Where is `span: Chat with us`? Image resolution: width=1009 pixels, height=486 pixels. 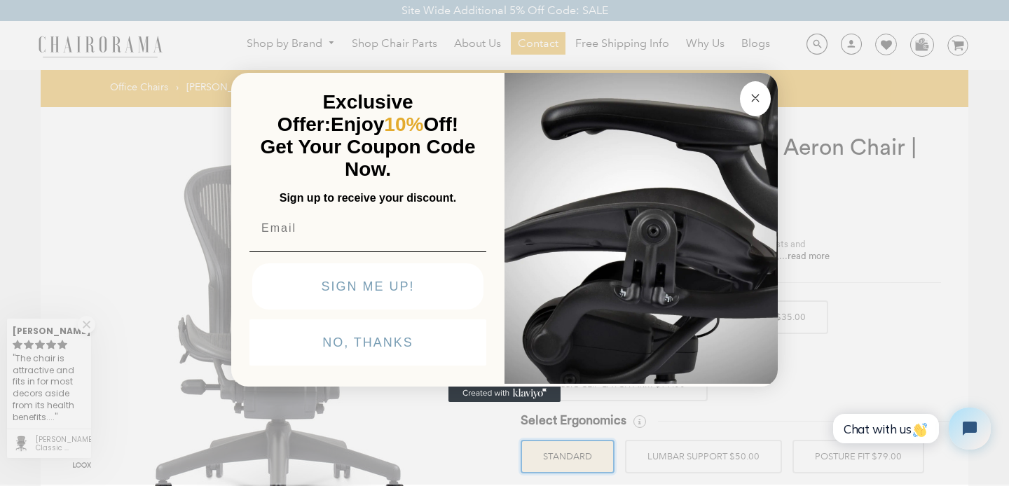 span: Chat with us is located at coordinates (68, 33).